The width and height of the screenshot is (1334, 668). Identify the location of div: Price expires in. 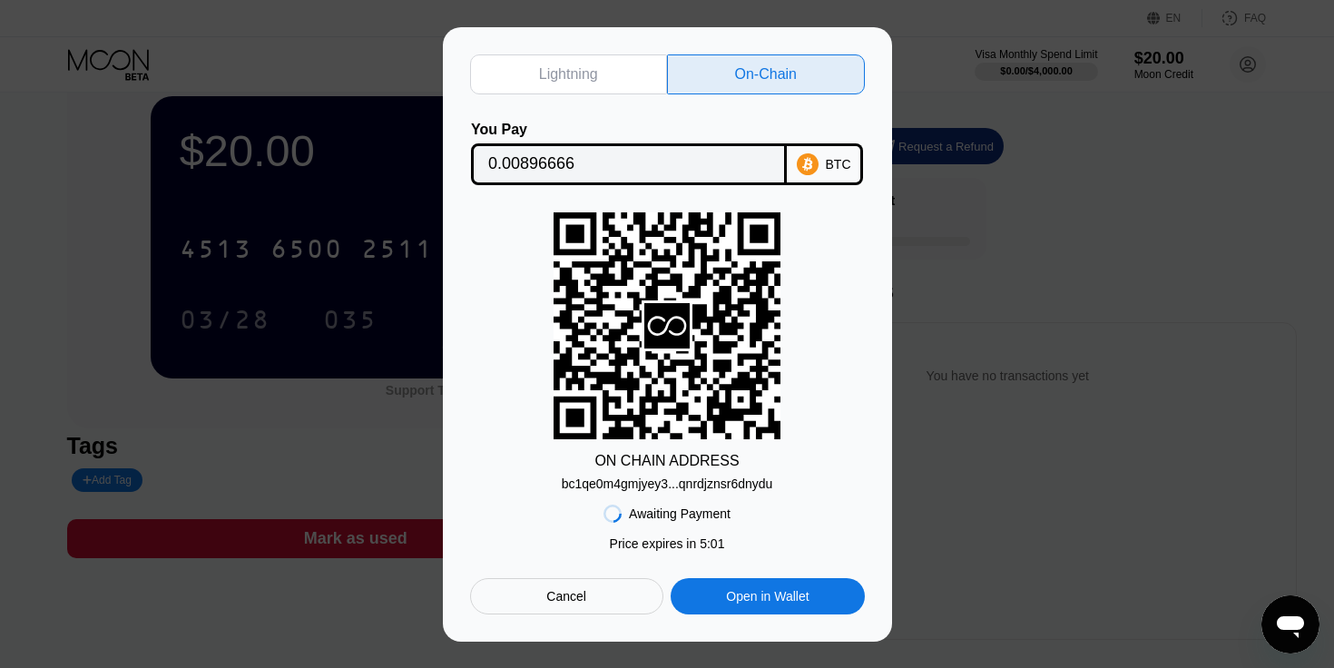
(667, 543).